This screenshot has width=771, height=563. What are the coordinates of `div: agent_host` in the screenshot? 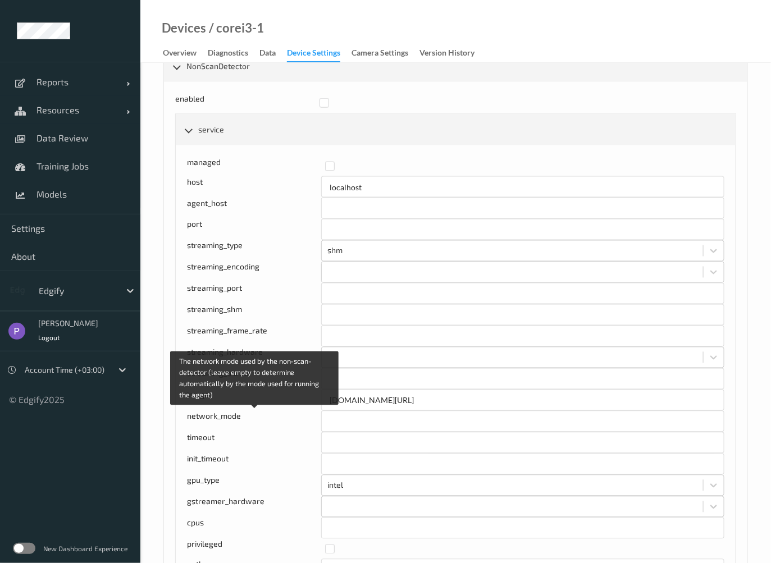 It's located at (254, 208).